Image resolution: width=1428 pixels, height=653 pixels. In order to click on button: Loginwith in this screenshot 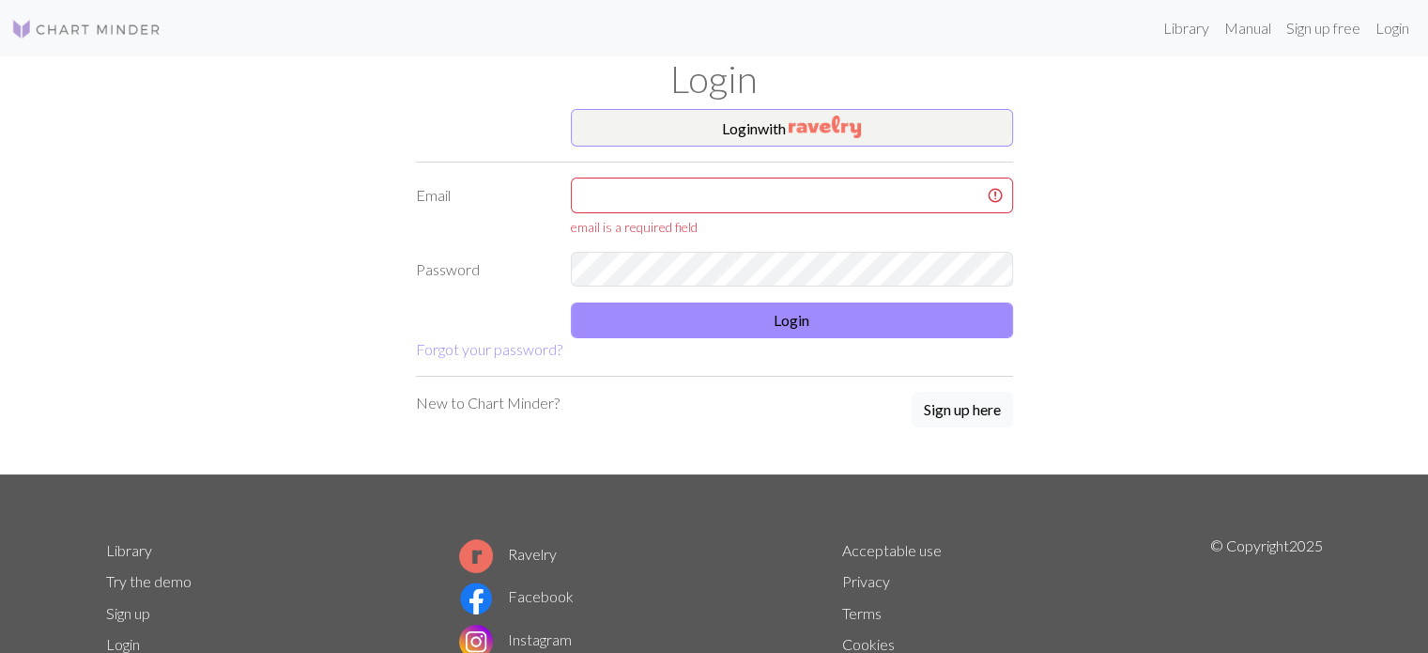, I will do `click(792, 128)`.